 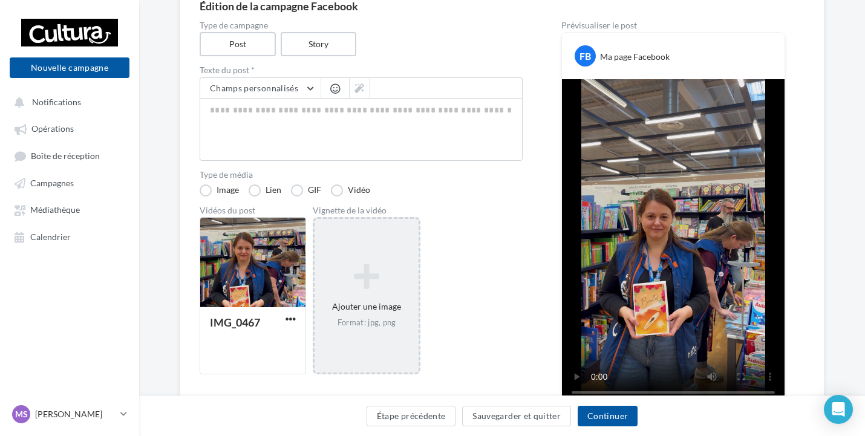 I want to click on label: Type de média, so click(x=361, y=175).